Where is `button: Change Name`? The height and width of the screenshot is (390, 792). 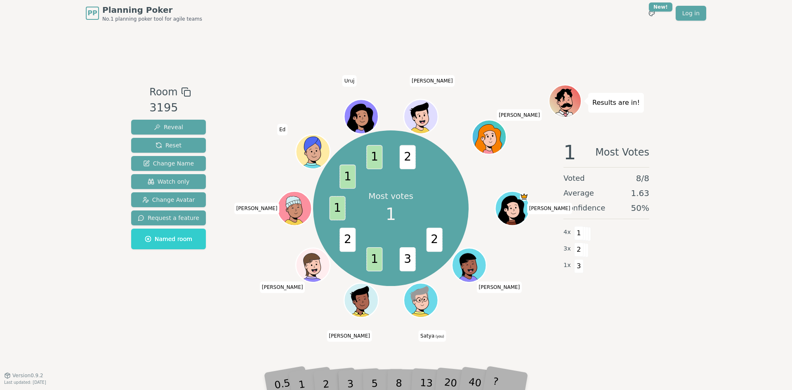 button: Change Name is located at coordinates (168, 163).